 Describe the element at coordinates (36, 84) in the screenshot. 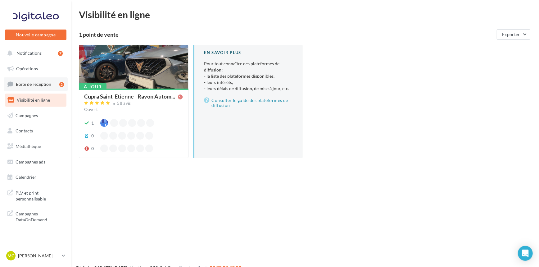

I see `a: Boîte de réception2` at that location.